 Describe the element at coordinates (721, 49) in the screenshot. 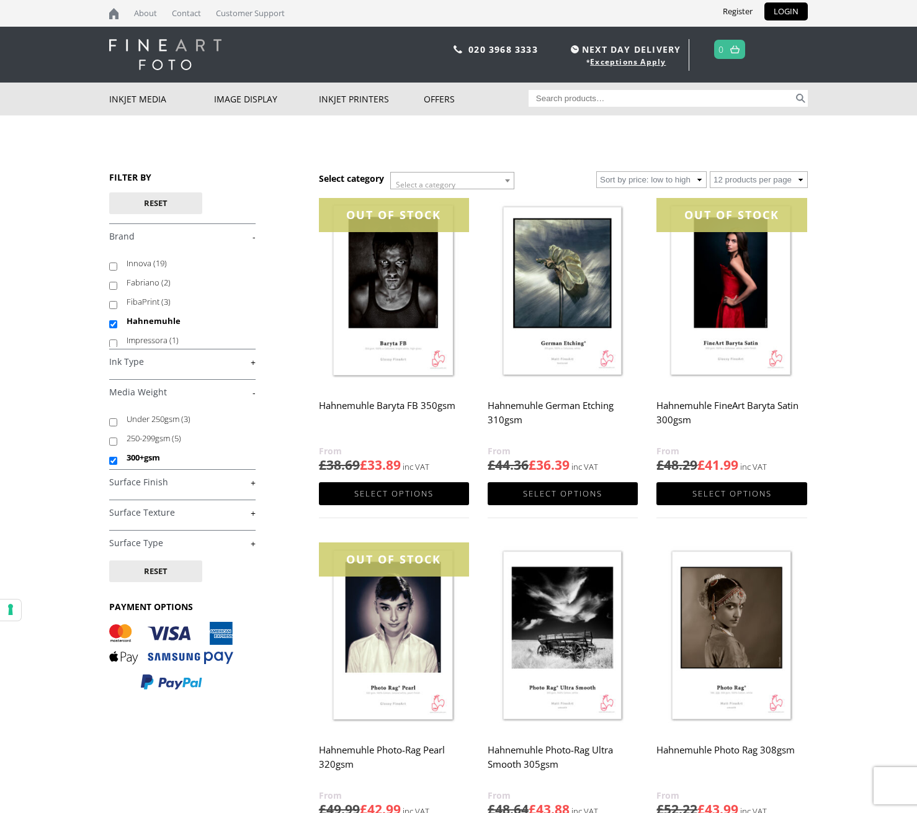

I see `a: 0` at that location.